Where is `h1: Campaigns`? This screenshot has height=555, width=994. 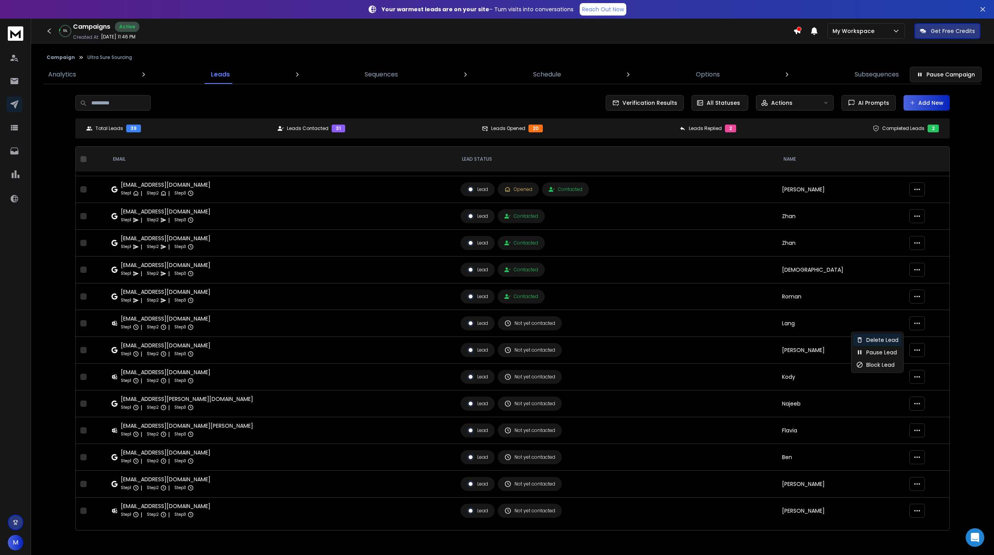 h1: Campaigns is located at coordinates (92, 27).